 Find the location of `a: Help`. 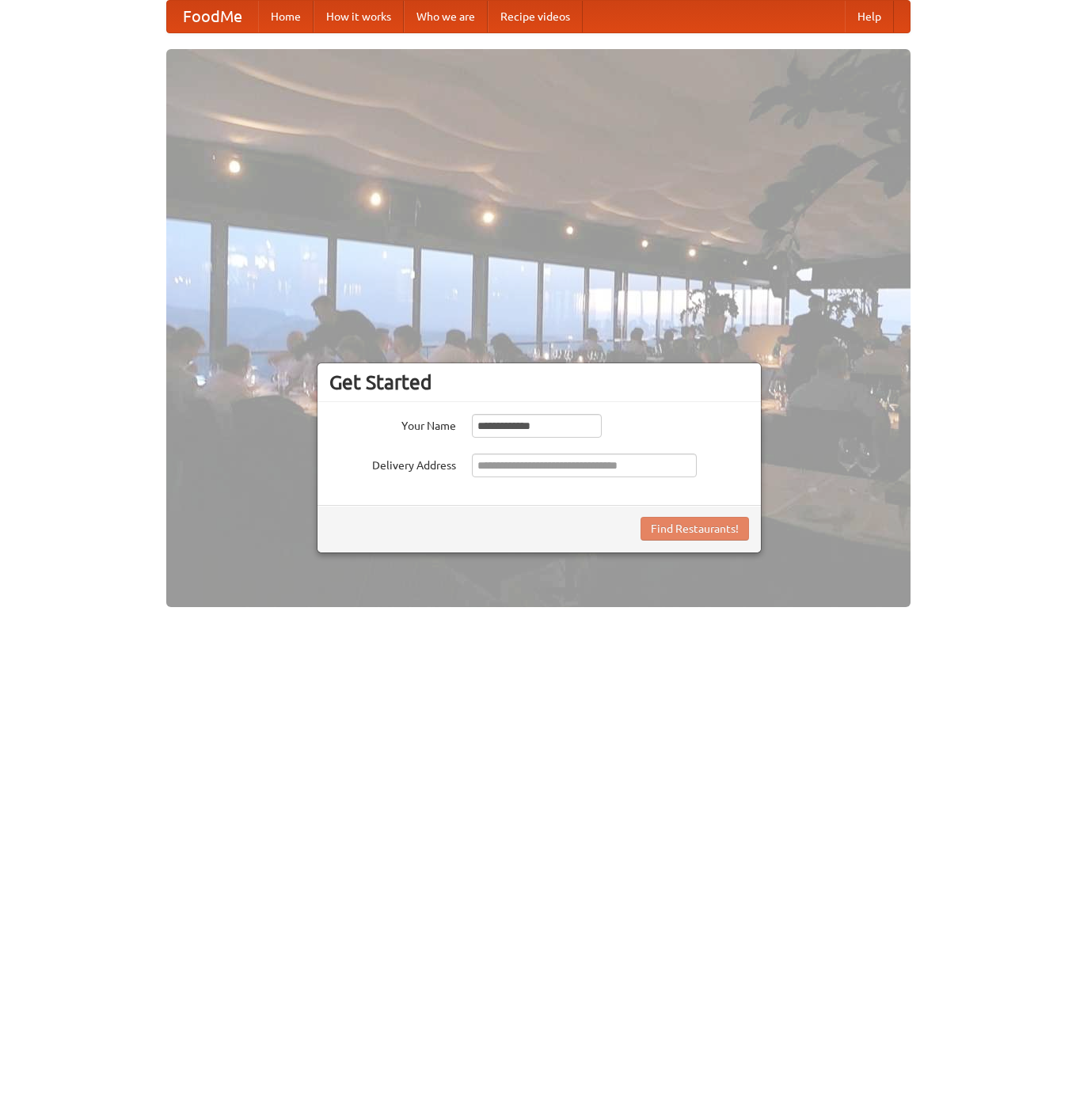

a: Help is located at coordinates (869, 17).